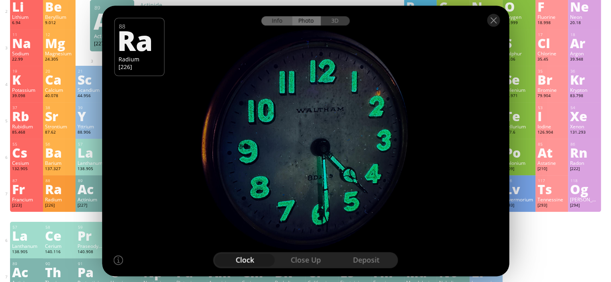 The image size is (611, 282). I want to click on div: Sr, so click(59, 116).